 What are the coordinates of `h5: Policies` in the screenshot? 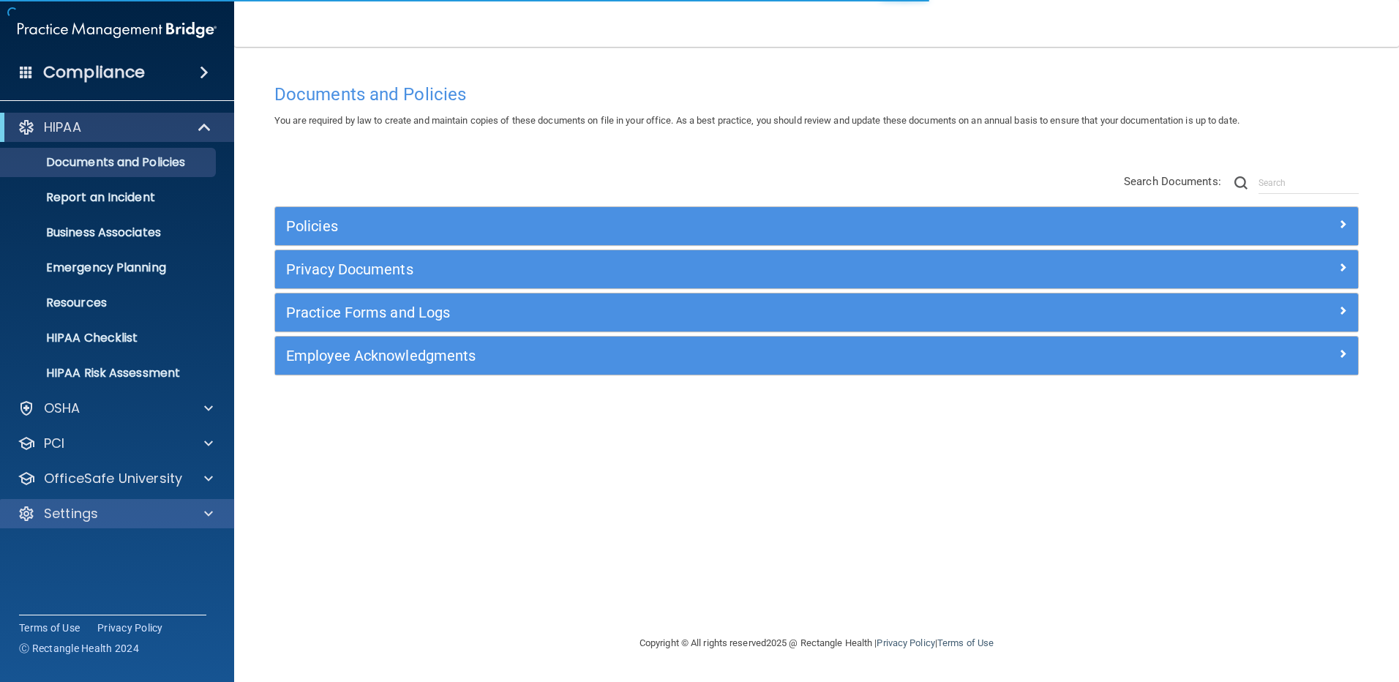 It's located at (681, 226).